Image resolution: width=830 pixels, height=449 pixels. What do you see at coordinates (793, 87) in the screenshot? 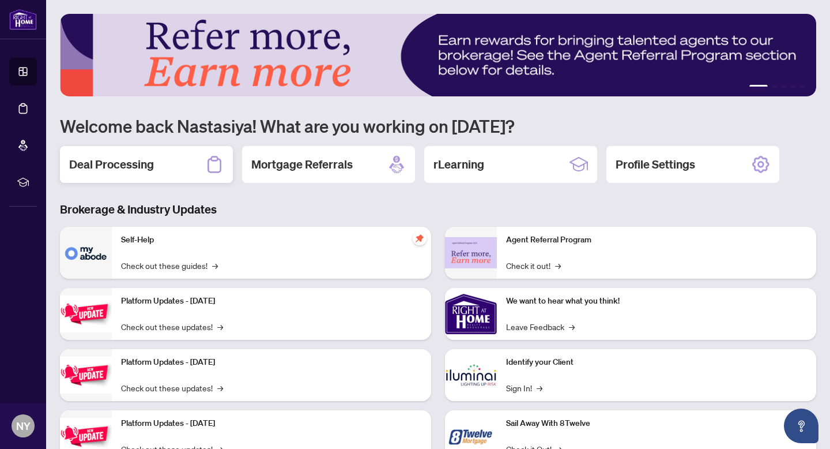
I see `button: 4` at bounding box center [793, 87].